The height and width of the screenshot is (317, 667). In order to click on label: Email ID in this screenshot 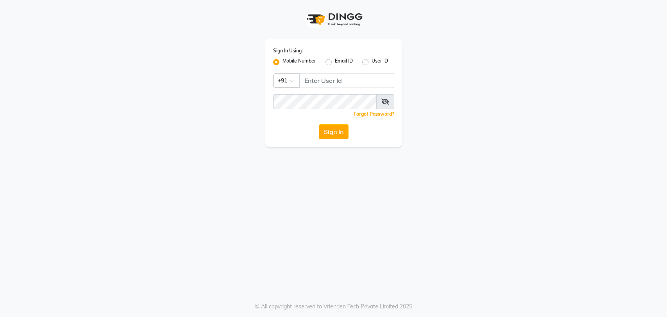, I will do `click(344, 62)`.